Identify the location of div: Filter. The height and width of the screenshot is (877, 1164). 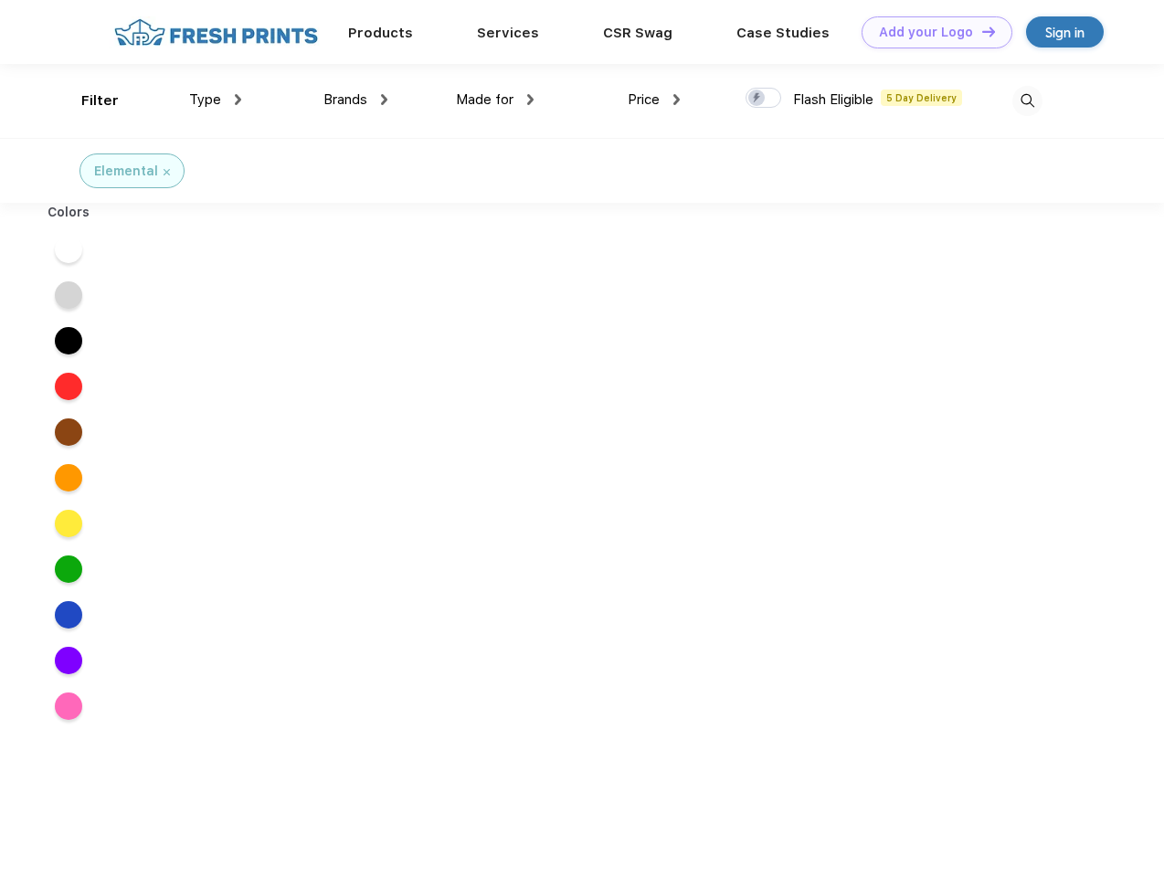
(100, 101).